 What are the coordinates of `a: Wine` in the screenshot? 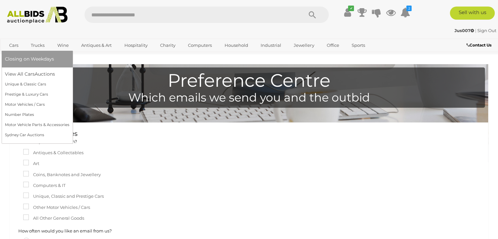 It's located at (63, 45).